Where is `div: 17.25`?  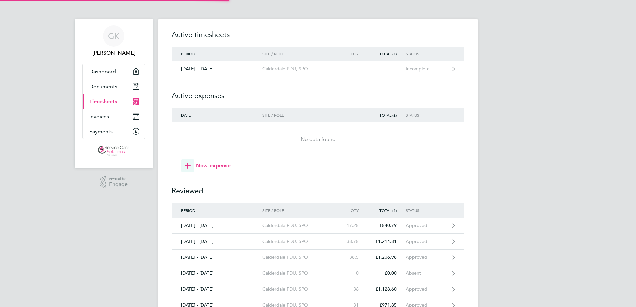
div: 17.25 is located at coordinates (353, 225).